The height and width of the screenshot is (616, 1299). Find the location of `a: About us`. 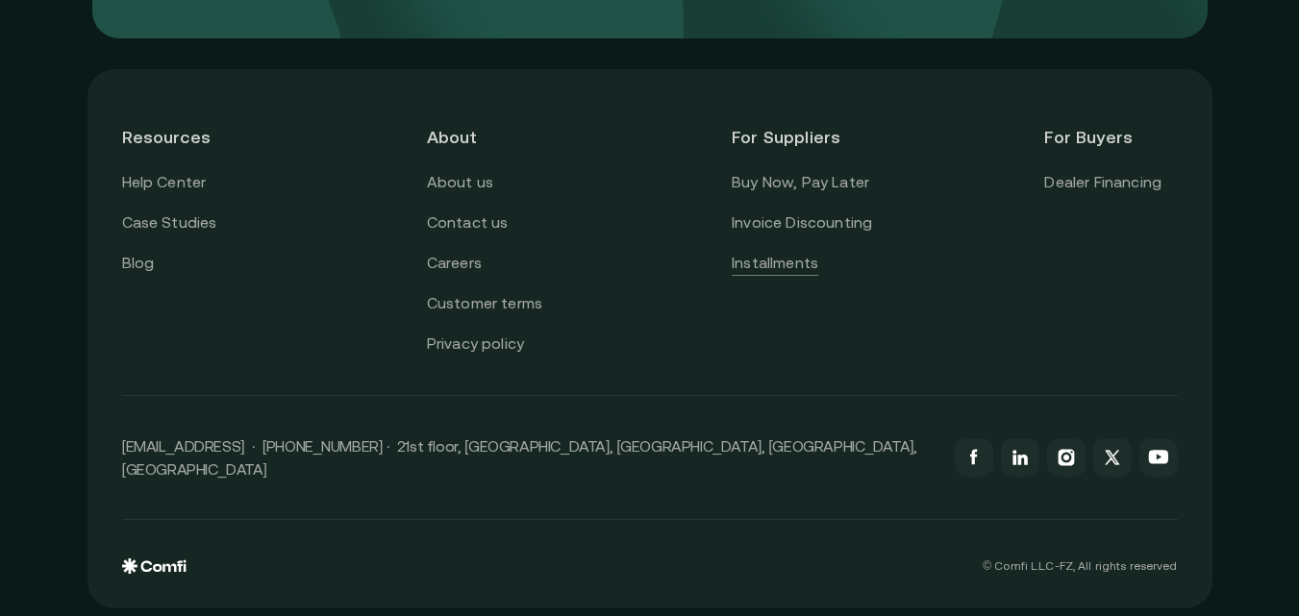

a: About us is located at coordinates (459, 183).